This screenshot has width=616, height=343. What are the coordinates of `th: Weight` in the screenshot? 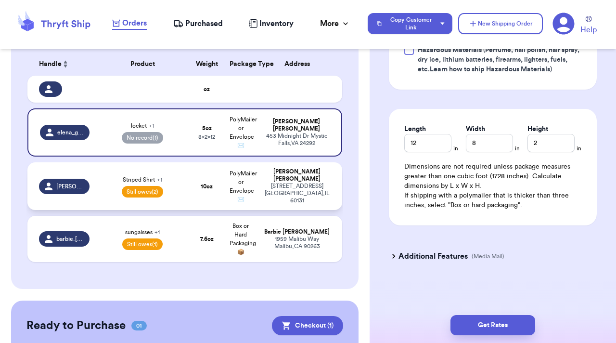 It's located at (207, 64).